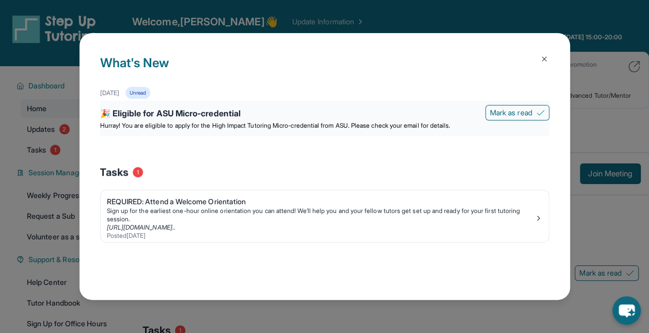 The width and height of the screenshot is (649, 333). Describe the element at coordinates (138, 172) in the screenshot. I see `span: 1` at that location.